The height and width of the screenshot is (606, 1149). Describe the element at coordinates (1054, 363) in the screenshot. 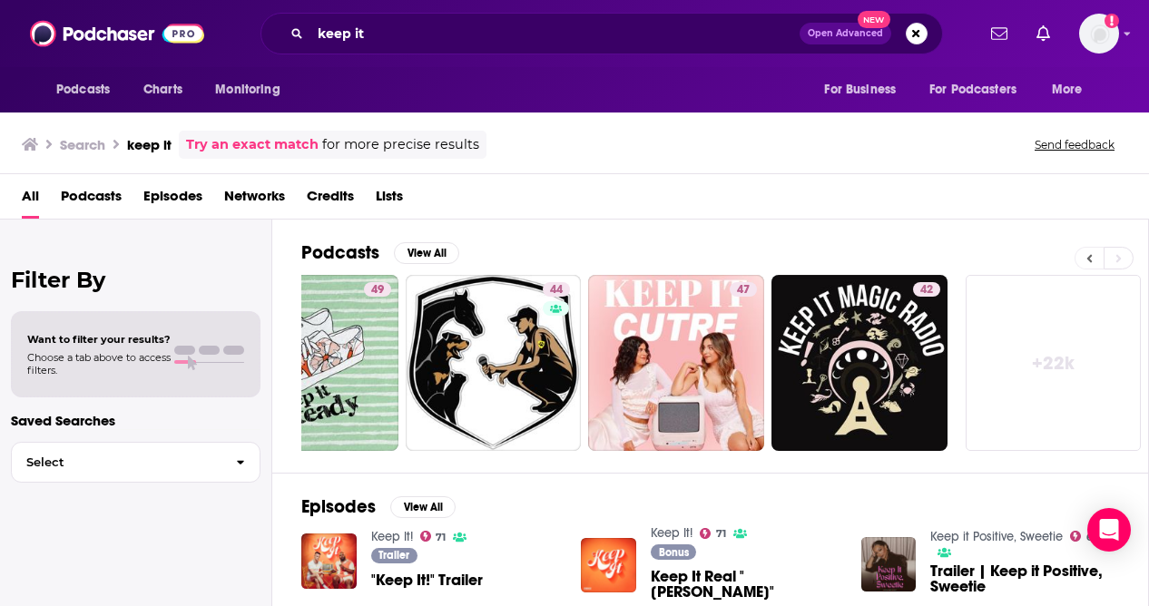

I see `a: +22k` at that location.